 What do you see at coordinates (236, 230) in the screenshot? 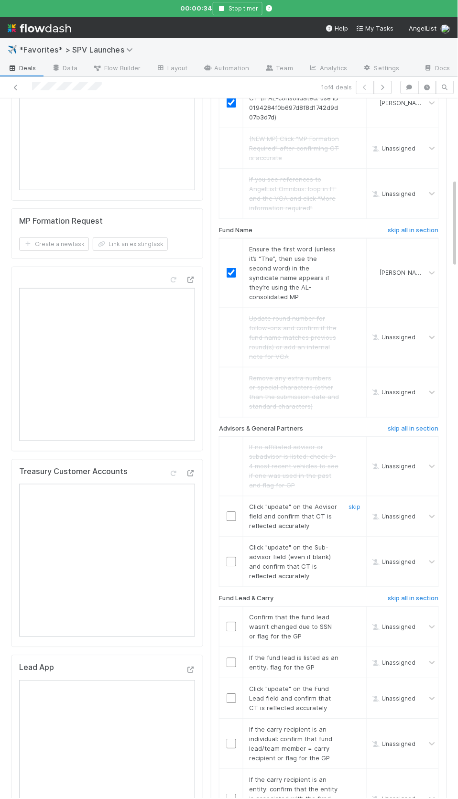
I see `h6: Fund Name` at bounding box center [236, 230].